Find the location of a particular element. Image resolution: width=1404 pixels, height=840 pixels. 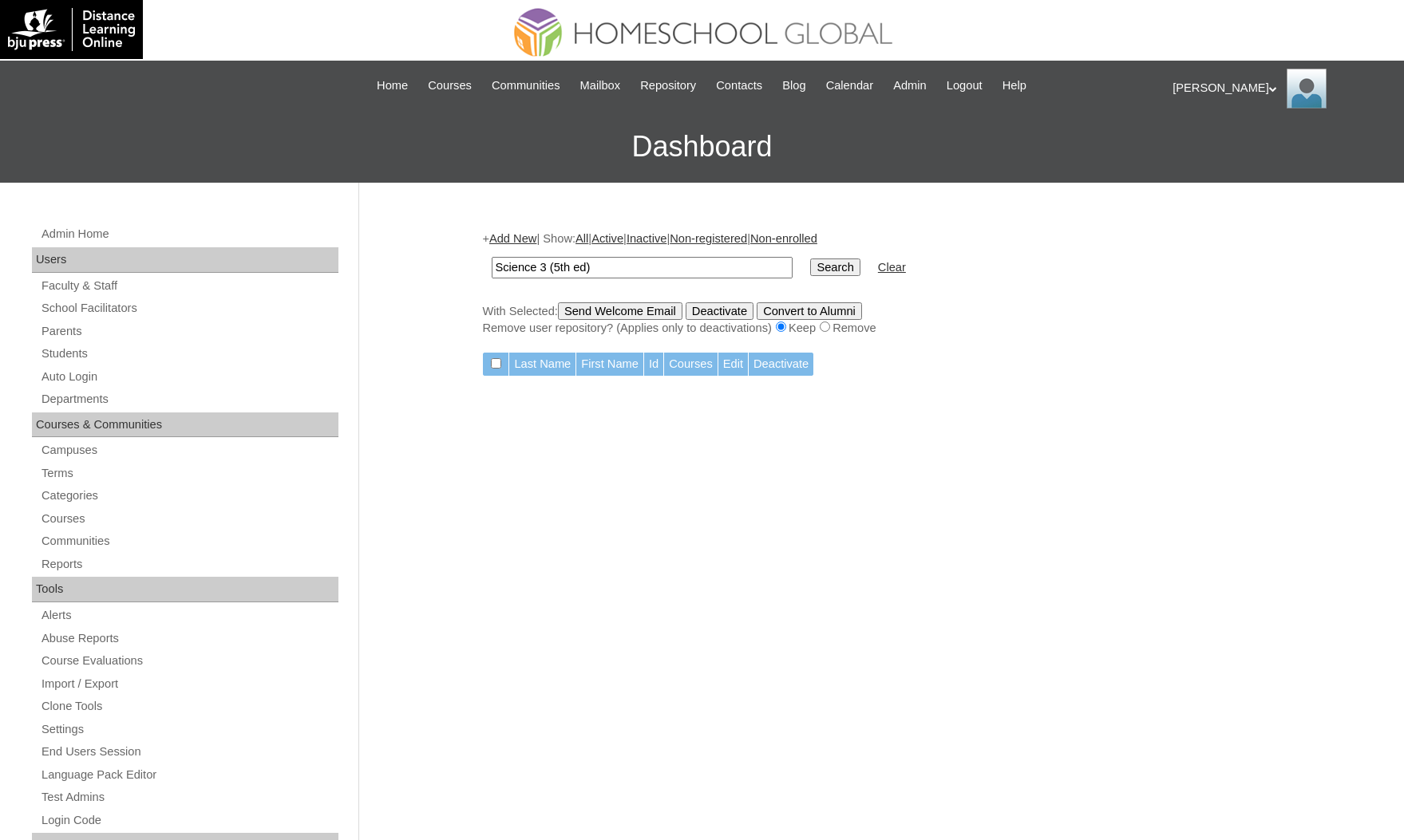

a: Language Pack Editor is located at coordinates (190, 775).